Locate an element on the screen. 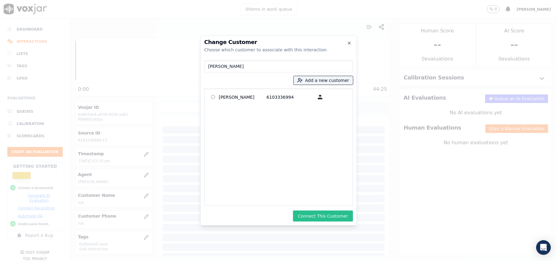 The image size is (557, 261). button: Add a new customer is located at coordinates (323, 80).